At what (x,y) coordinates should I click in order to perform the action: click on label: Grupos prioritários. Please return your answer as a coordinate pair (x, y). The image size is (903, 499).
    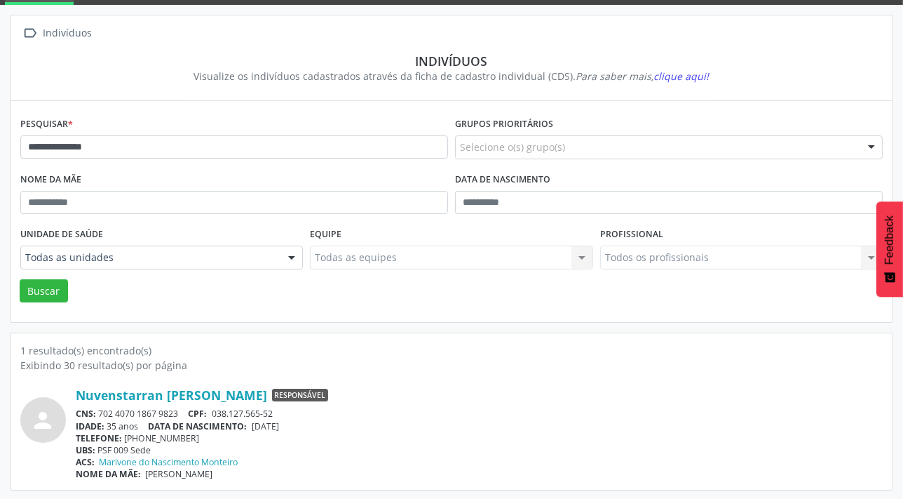
    Looking at the image, I should click on (504, 124).